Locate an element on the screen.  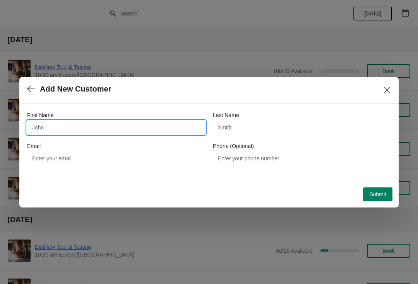
input: John is located at coordinates (116, 128).